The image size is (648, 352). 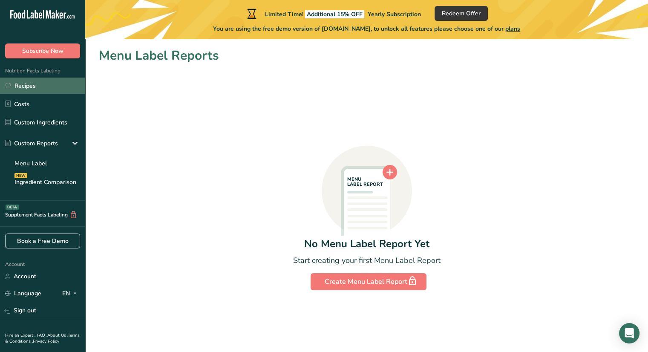 What do you see at coordinates (42, 335) in the screenshot?
I see `a: FAQ .` at bounding box center [42, 335].